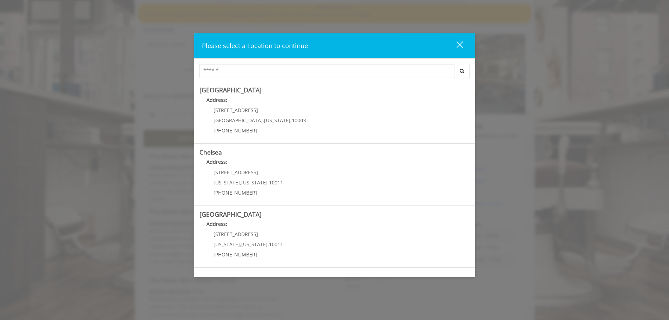 The image size is (669, 320). What do you see at coordinates (255, 46) in the screenshot?
I see `span: Please select a Location to continue` at bounding box center [255, 46].